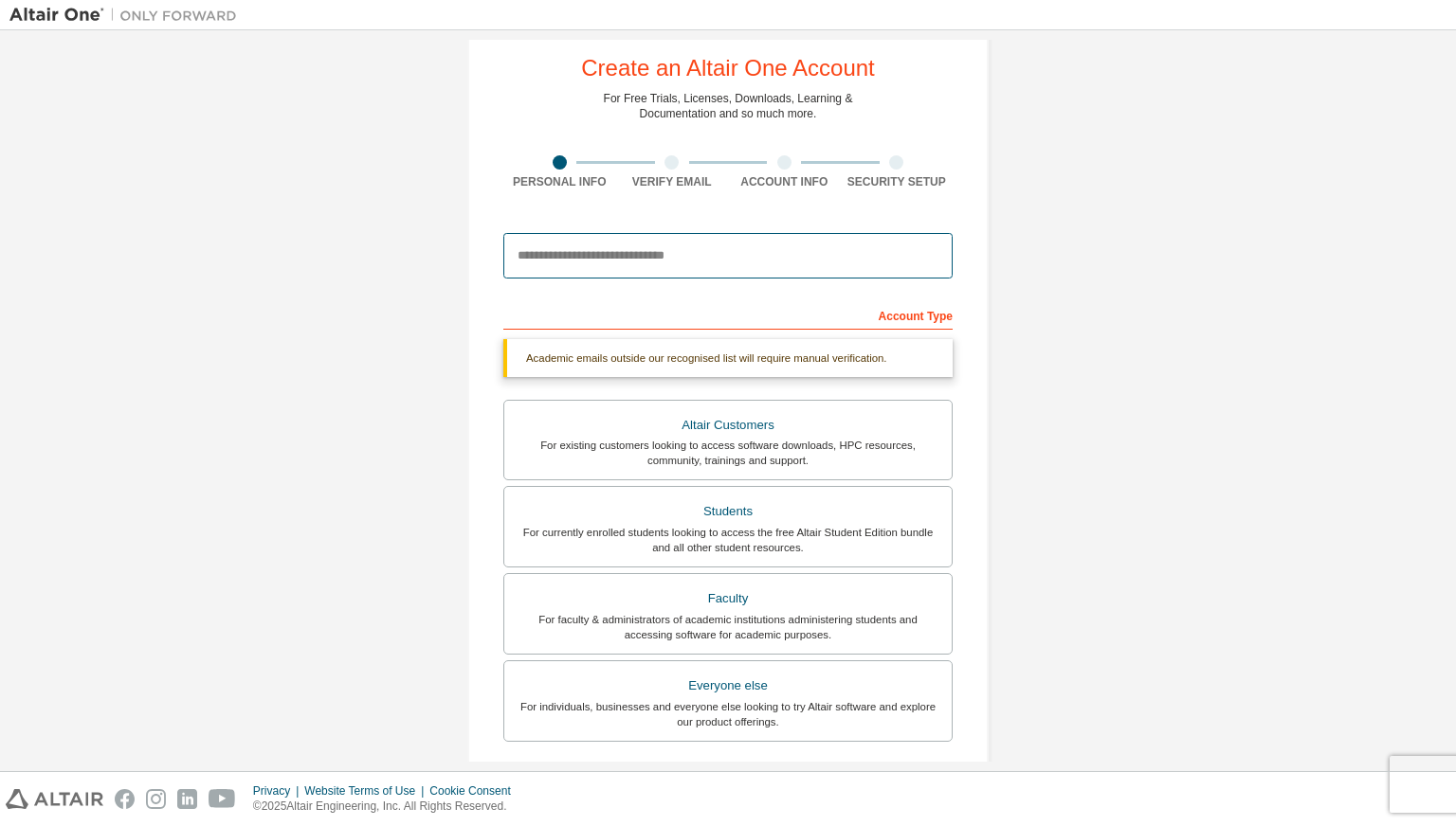 This screenshot has width=1456, height=826. What do you see at coordinates (728, 714) in the screenshot?
I see `div: For individuals, businesses and everyone else looking to try Altair software and explore our prod...` at bounding box center [728, 714].